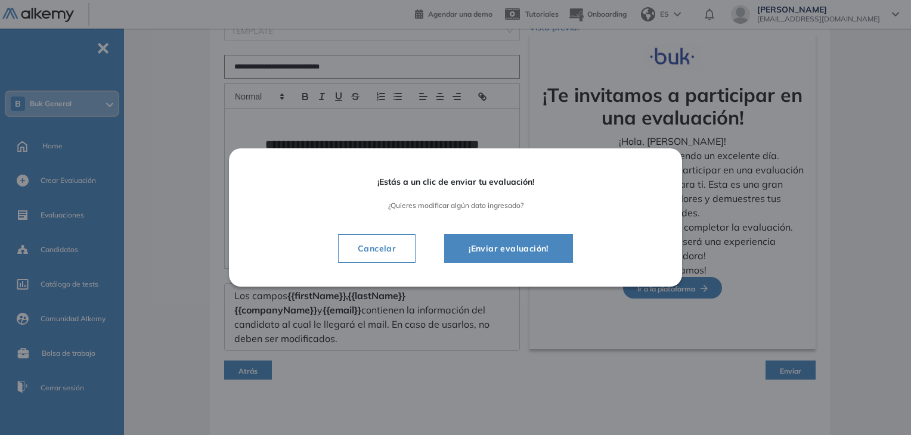 This screenshot has width=911, height=435. What do you see at coordinates (509, 249) in the screenshot?
I see `button: ¡Enviar evaluación!` at bounding box center [509, 249].